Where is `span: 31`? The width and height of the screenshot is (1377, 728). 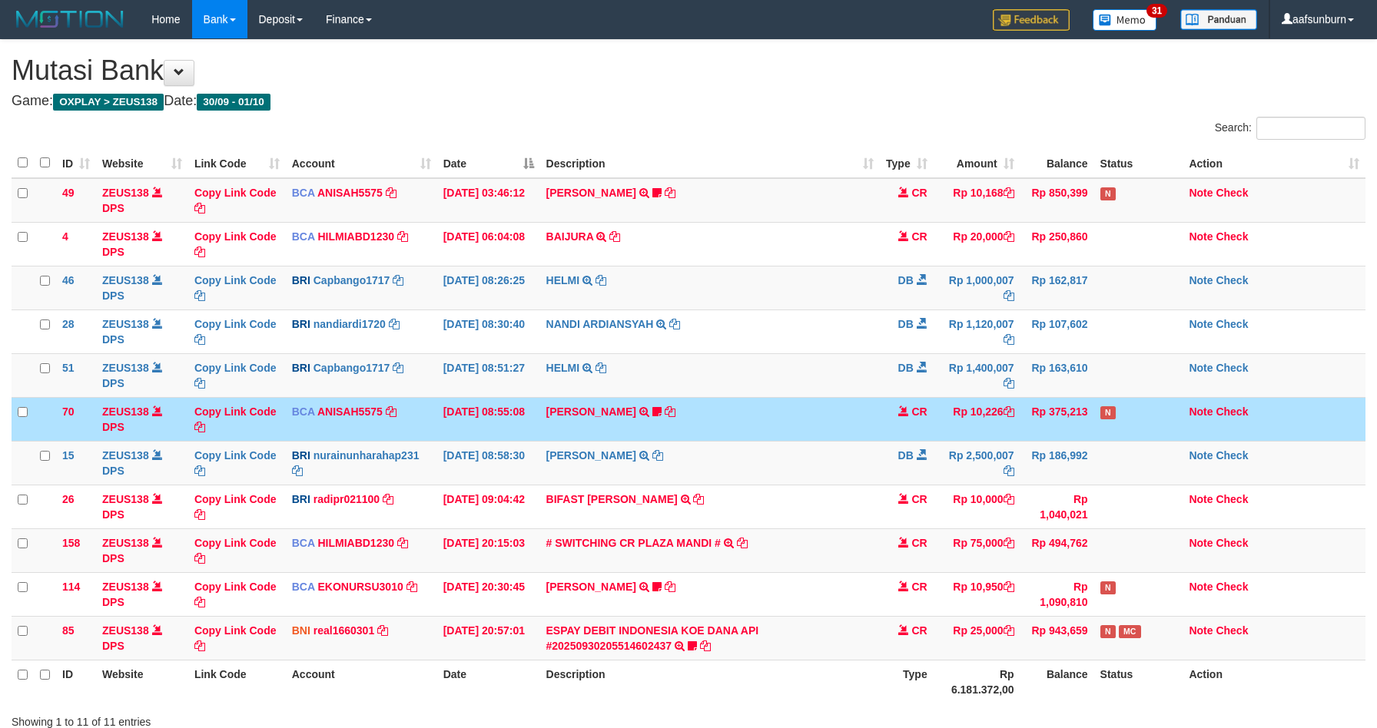
span: 31 is located at coordinates (1156, 11).